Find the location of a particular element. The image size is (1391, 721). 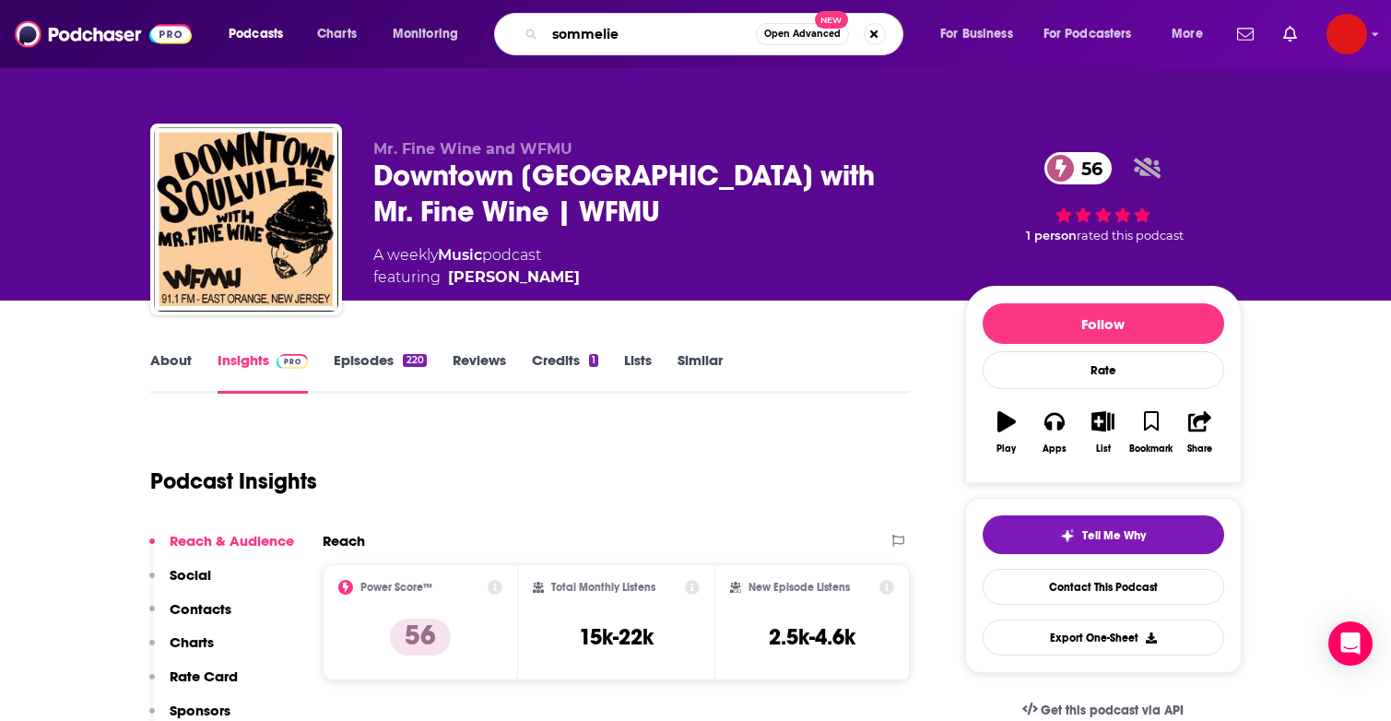

a: Reviews is located at coordinates (479, 372).